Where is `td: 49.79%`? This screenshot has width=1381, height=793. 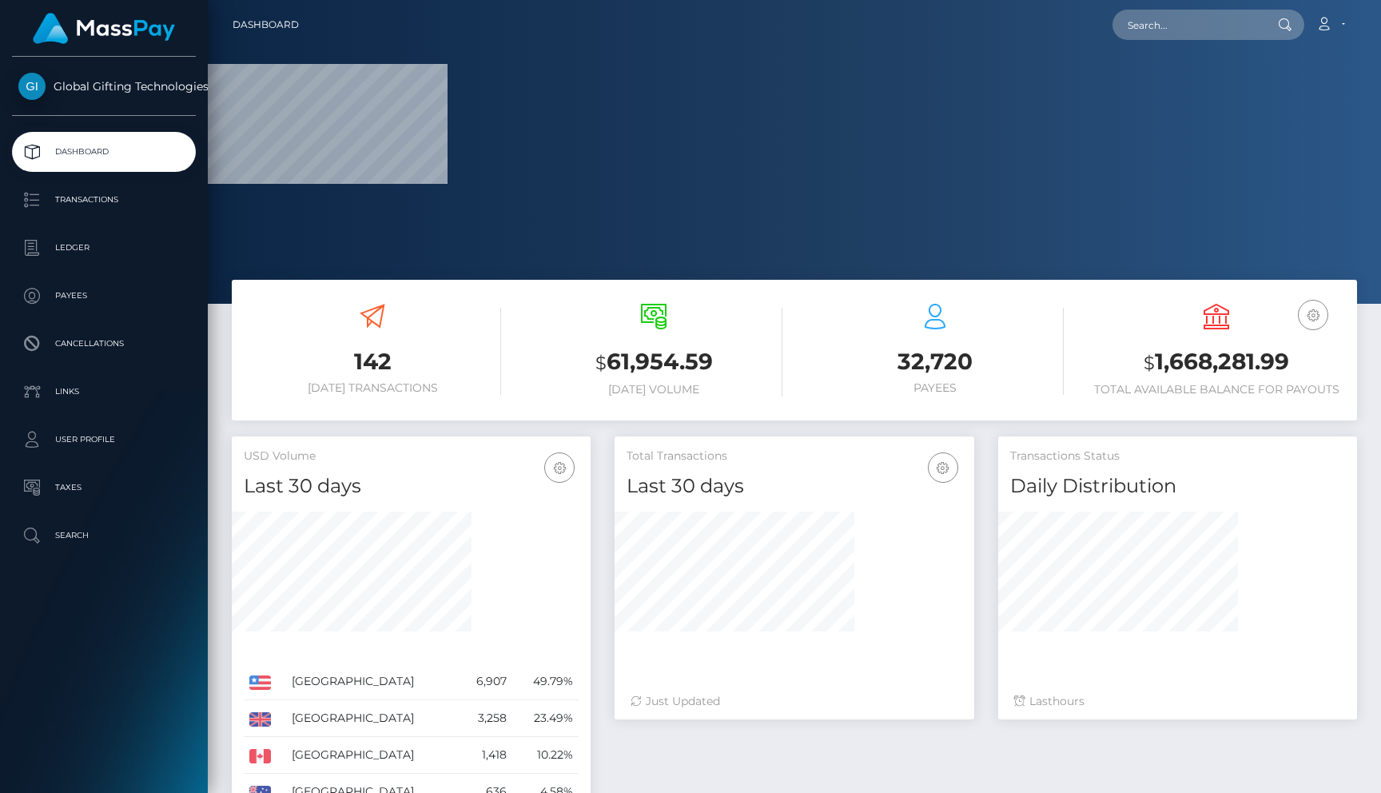
td: 49.79% is located at coordinates (545, 682).